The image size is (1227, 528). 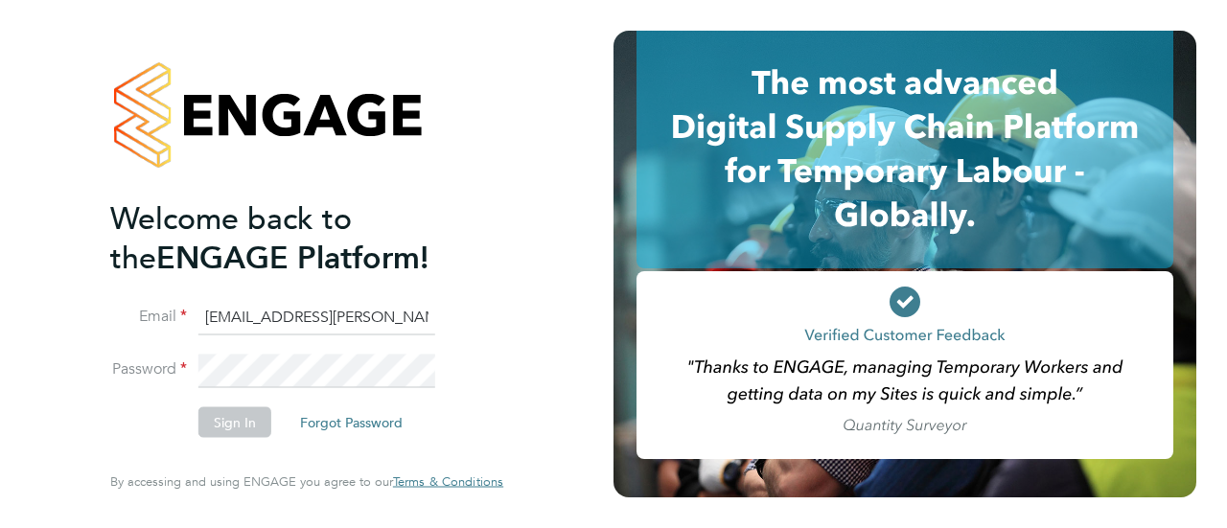 I want to click on span: By accessing and using ENGAGE you agree to our, so click(x=307, y=481).